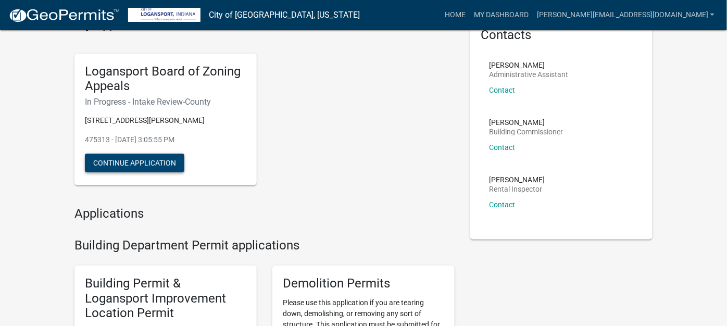 The image size is (727, 326). What do you see at coordinates (517, 189) in the screenshot?
I see `p: Rental Inspector` at bounding box center [517, 189].